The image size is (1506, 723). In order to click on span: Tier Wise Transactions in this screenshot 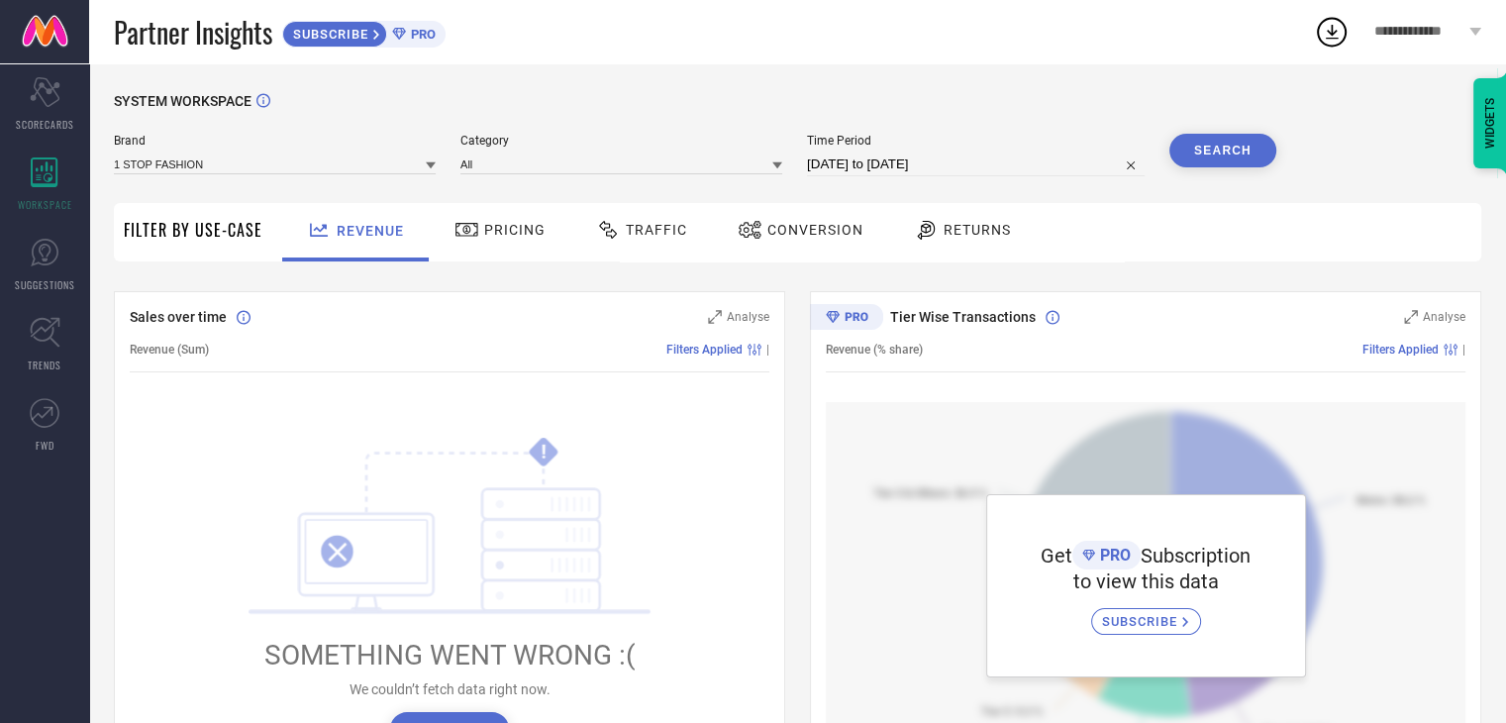, I will do `click(963, 317)`.